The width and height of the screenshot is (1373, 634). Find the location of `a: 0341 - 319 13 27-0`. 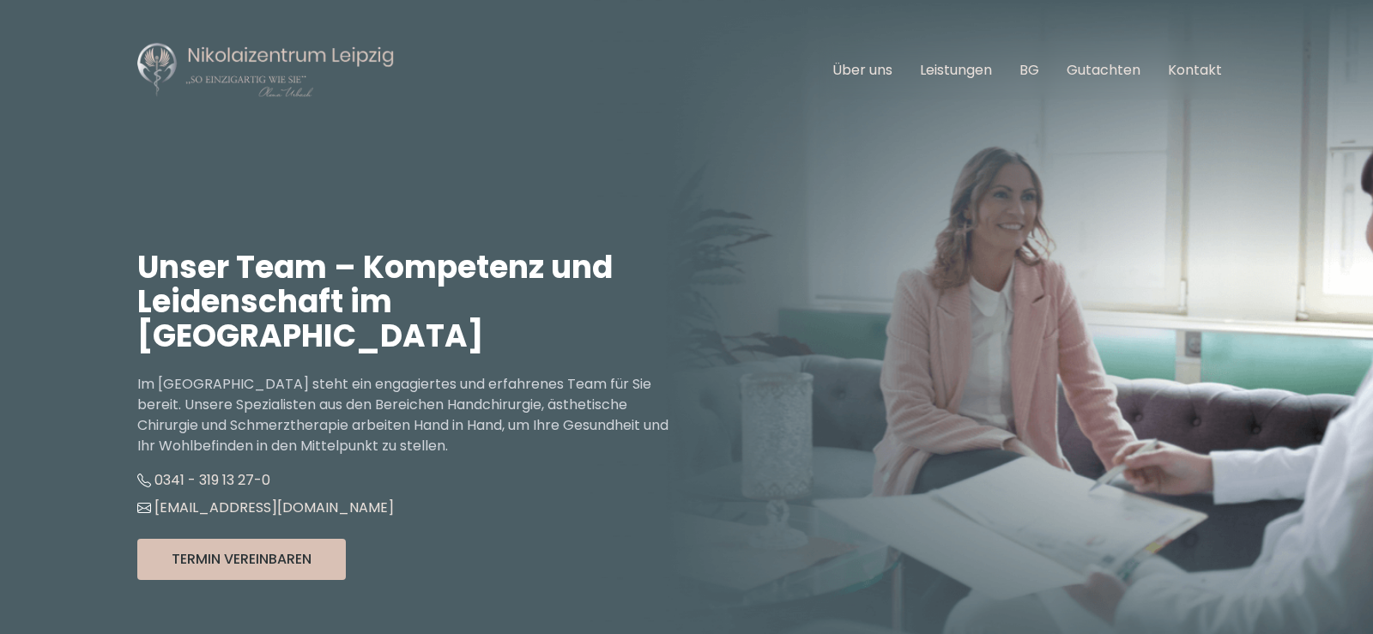

a: 0341 - 319 13 27-0 is located at coordinates (203, 480).